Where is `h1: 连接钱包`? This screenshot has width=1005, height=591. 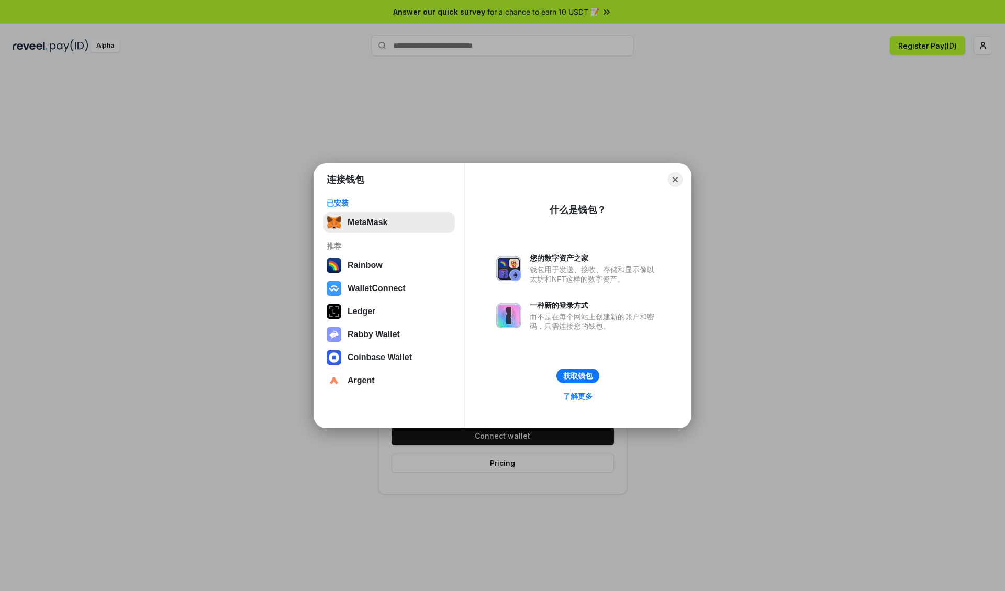
h1: 连接钱包 is located at coordinates (345, 180).